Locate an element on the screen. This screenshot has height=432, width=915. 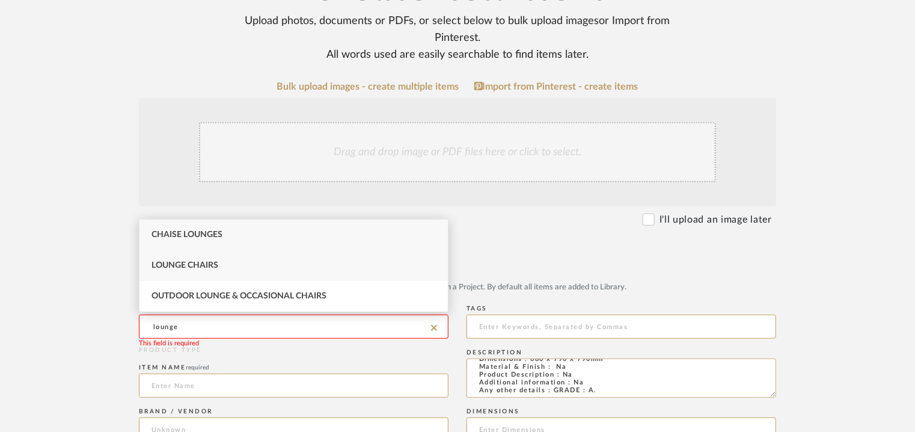
label: I'll upload an image later is located at coordinates (715, 219).